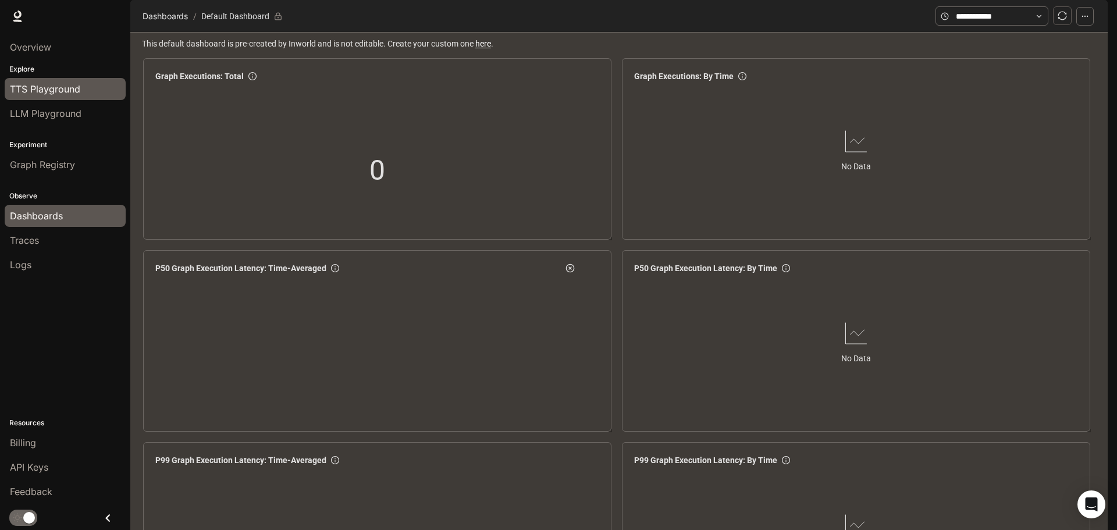 The width and height of the screenshot is (1117, 530). I want to click on span: Graph Executions: By Time, so click(684, 76).